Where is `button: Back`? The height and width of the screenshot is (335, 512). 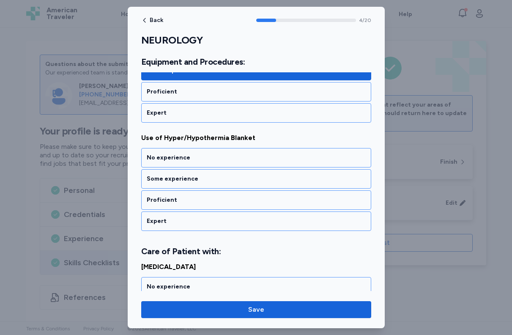 button: Back is located at coordinates (152, 20).